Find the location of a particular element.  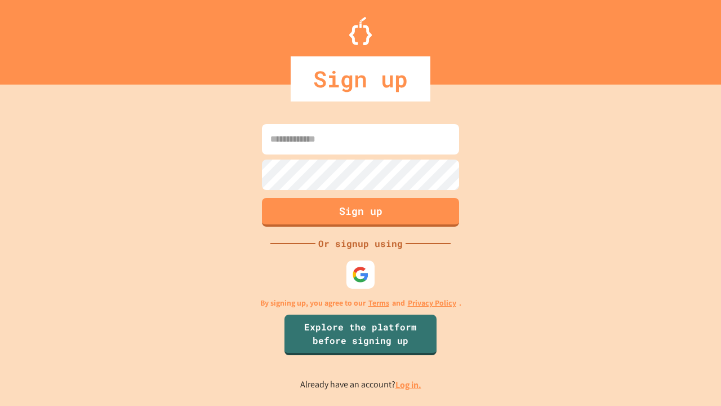

button: Sign up is located at coordinates (360, 212).